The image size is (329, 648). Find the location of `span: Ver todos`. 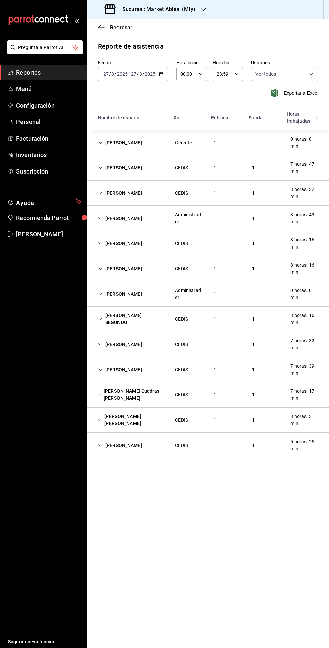

span: Ver todos is located at coordinates (266, 74).